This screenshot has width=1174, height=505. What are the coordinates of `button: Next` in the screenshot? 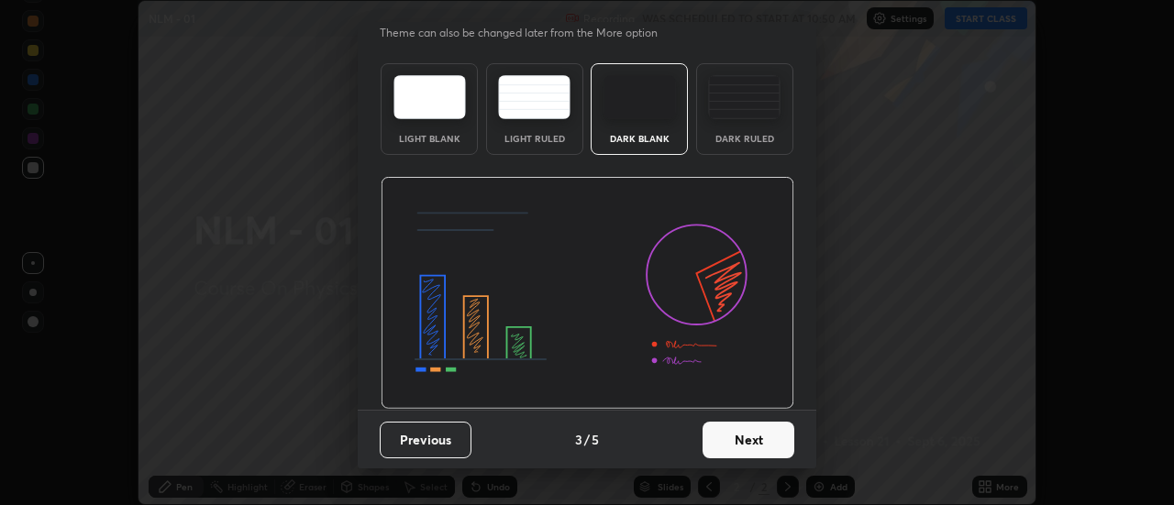 It's located at (749, 440).